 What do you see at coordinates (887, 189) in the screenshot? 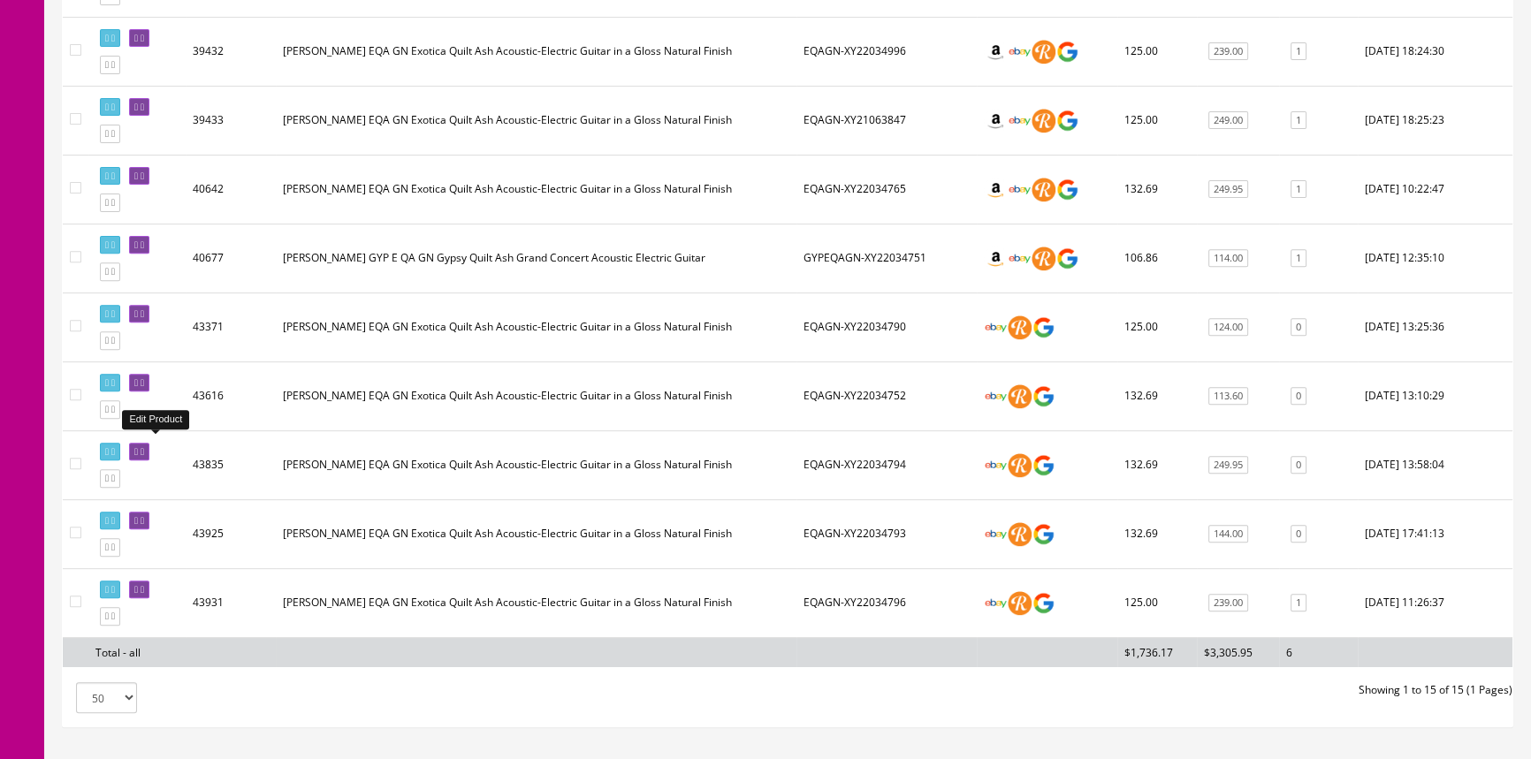
I see `td: EQAGN-XY22034765` at bounding box center [887, 189].